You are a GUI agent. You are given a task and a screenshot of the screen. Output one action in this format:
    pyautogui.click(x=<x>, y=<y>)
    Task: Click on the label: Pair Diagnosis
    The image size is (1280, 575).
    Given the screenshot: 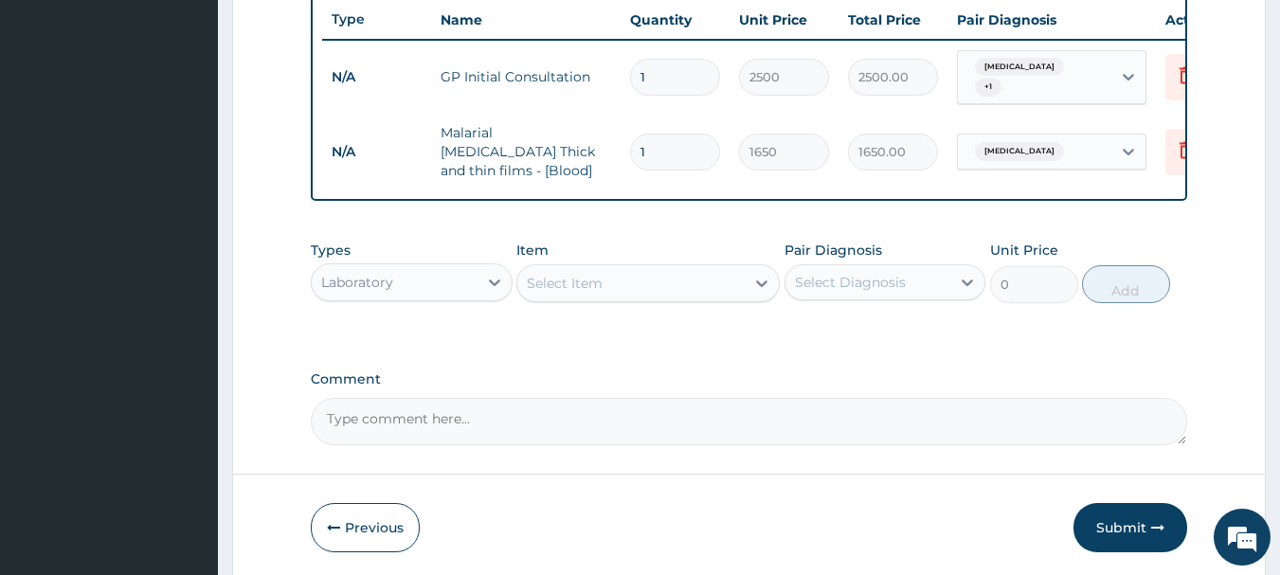 What is the action you would take?
    pyautogui.click(x=833, y=250)
    